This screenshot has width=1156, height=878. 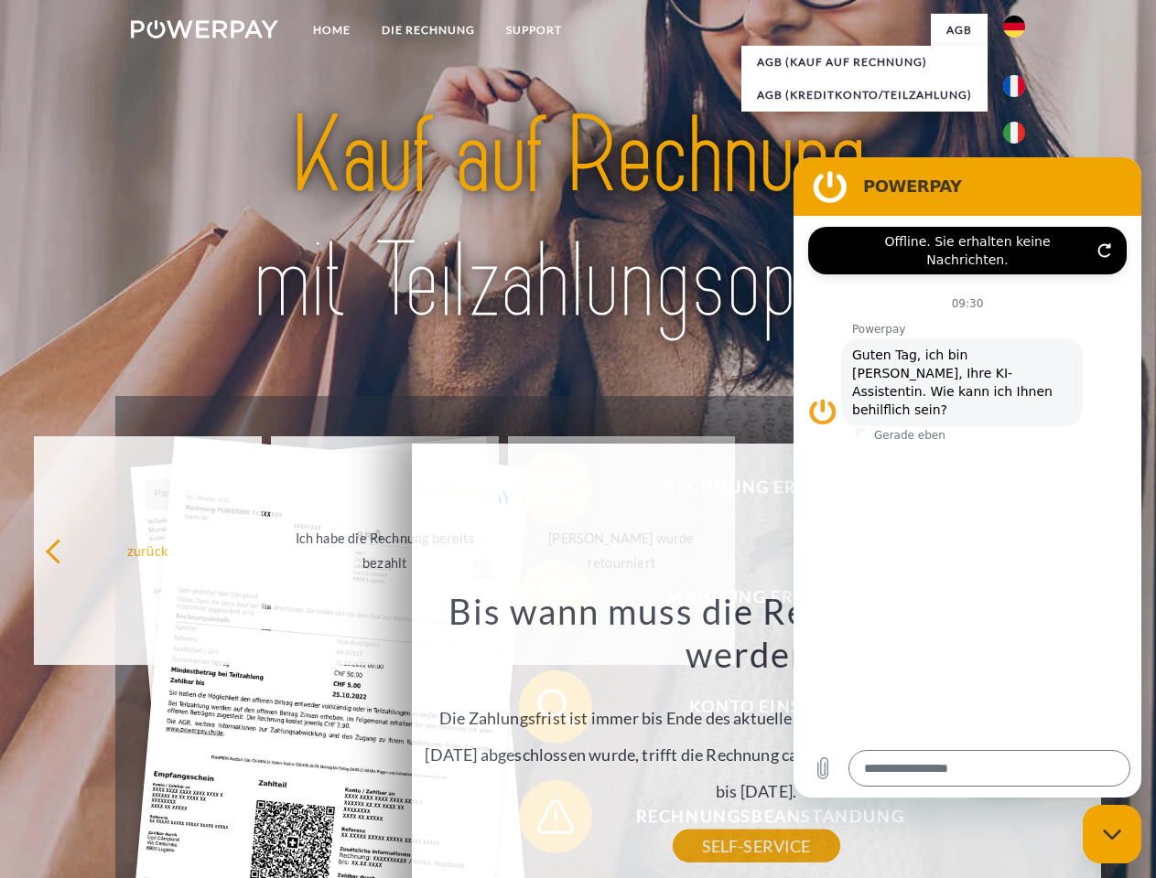 I want to click on div: Ich habe die Rechnung bereits bezahlt, so click(x=384, y=551).